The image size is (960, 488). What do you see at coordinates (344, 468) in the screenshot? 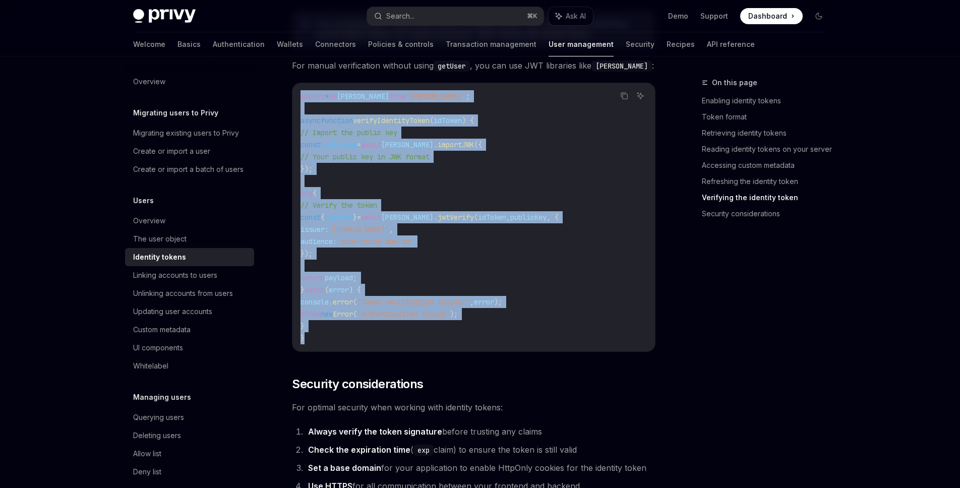
I see `strong: Set a base domain` at bounding box center [344, 468].